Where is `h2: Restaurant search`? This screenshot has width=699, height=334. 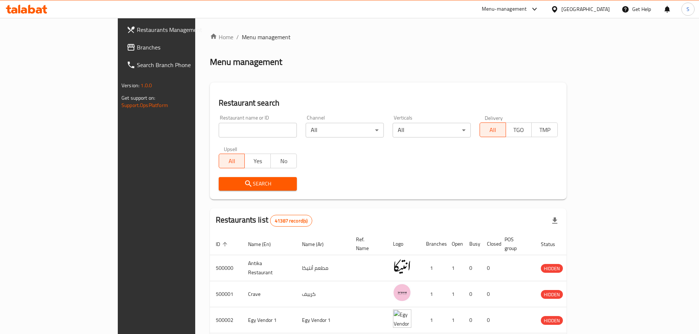
h2: Restaurant search is located at coordinates (388, 103).